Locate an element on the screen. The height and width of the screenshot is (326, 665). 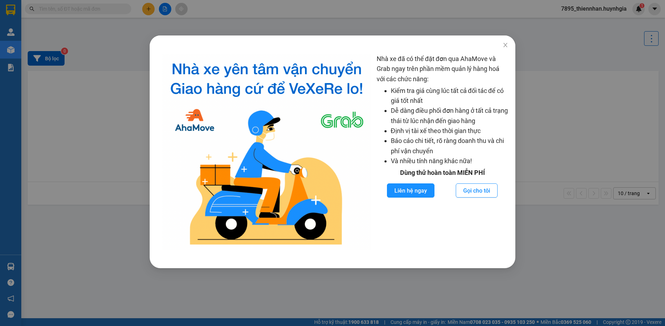
div: Dùng thử hoàn toàn MIỄN PHÍ is located at coordinates (442, 173).